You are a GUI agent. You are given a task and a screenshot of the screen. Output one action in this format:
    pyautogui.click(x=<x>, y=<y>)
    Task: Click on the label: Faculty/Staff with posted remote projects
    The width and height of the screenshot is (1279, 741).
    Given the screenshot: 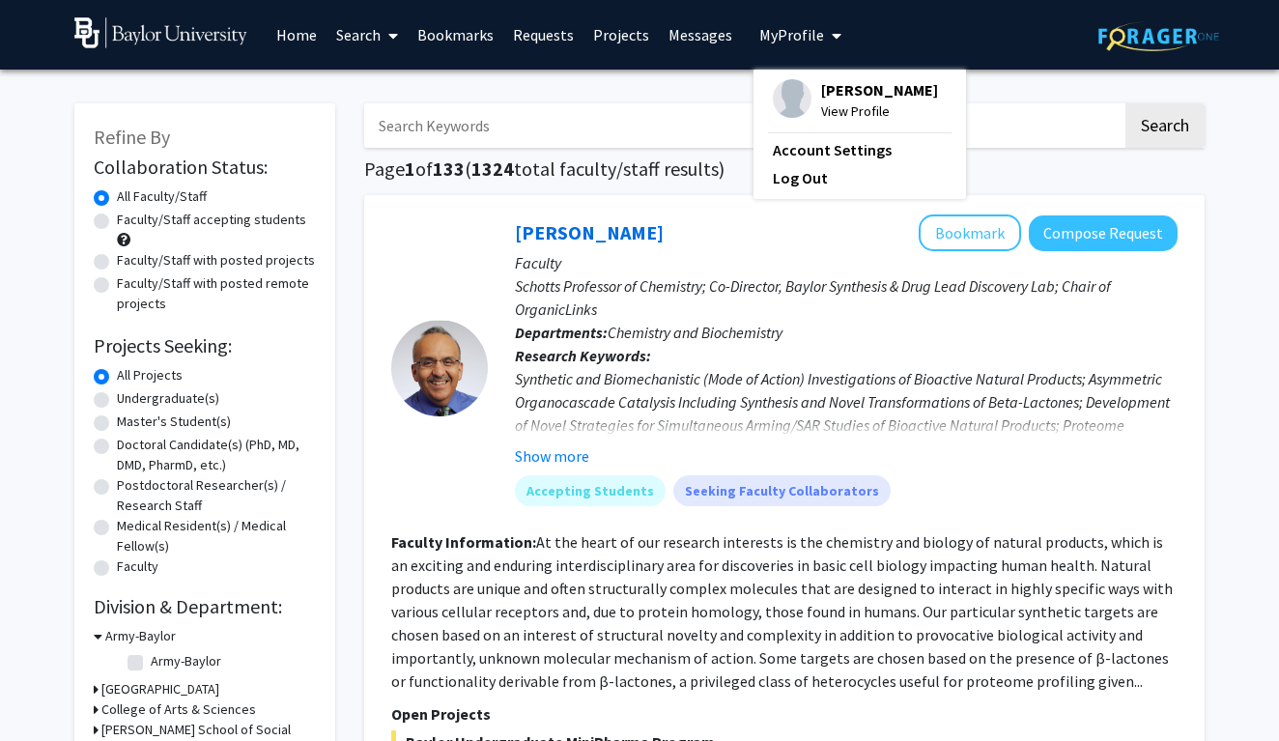 What is the action you would take?
    pyautogui.click(x=216, y=294)
    